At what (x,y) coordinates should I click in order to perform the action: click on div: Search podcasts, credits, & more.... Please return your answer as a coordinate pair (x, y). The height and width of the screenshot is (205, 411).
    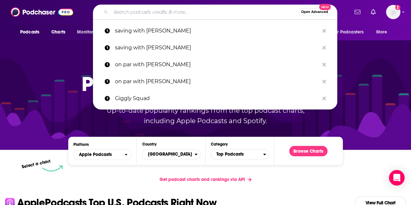
    Looking at the image, I should click on (215, 12).